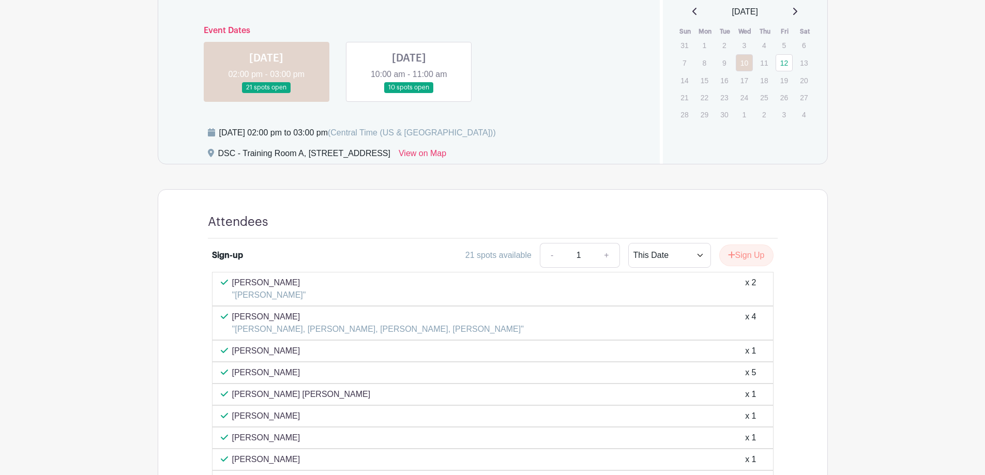 The image size is (985, 475). Describe the element at coordinates (765, 32) in the screenshot. I see `th: Thu` at that location.